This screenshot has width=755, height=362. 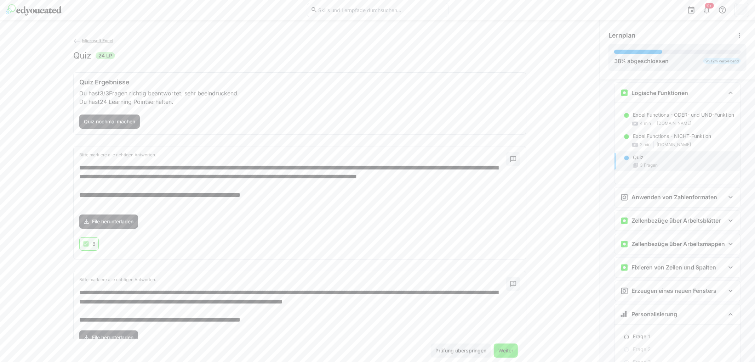 I want to click on button: Prüfung überspringen, so click(x=461, y=350).